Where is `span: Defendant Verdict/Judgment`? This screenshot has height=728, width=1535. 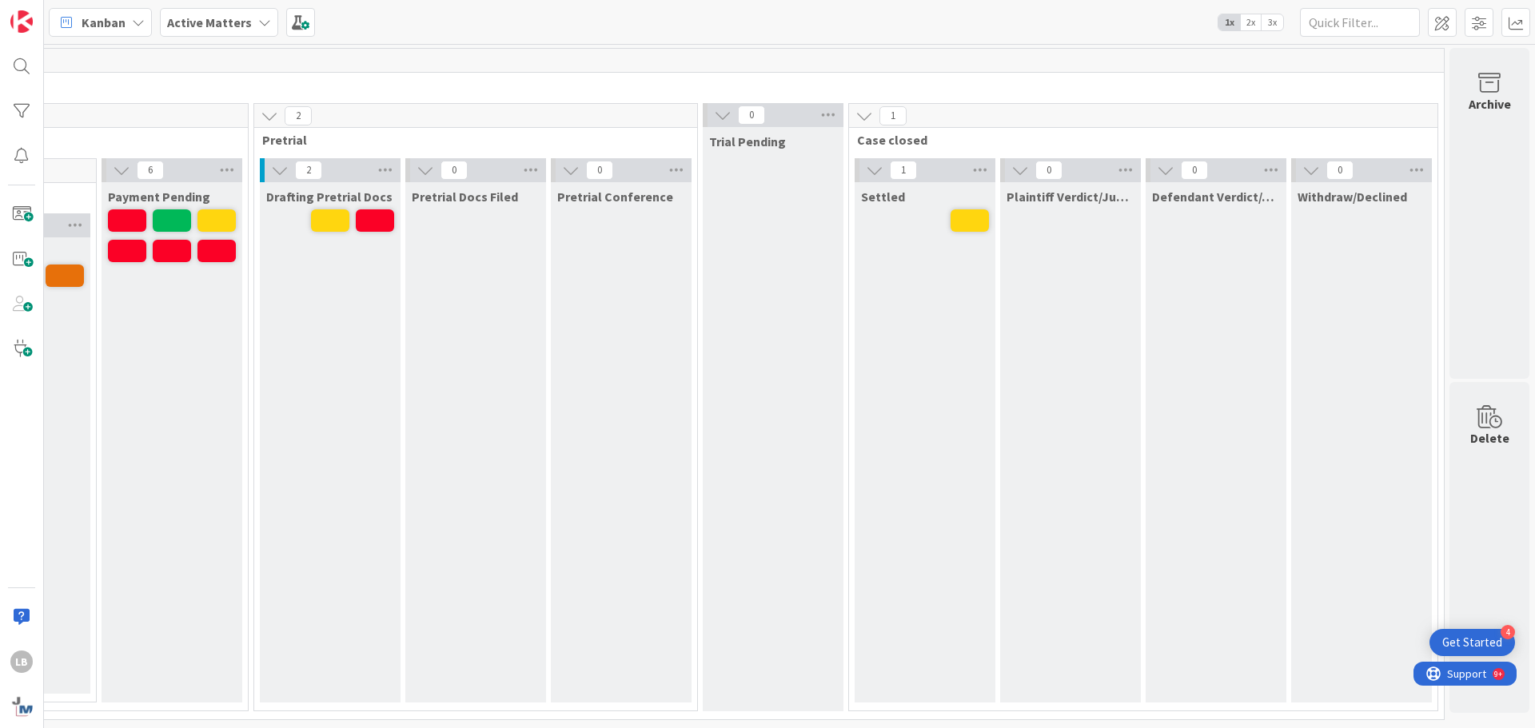 span: Defendant Verdict/Judgment is located at coordinates (1216, 197).